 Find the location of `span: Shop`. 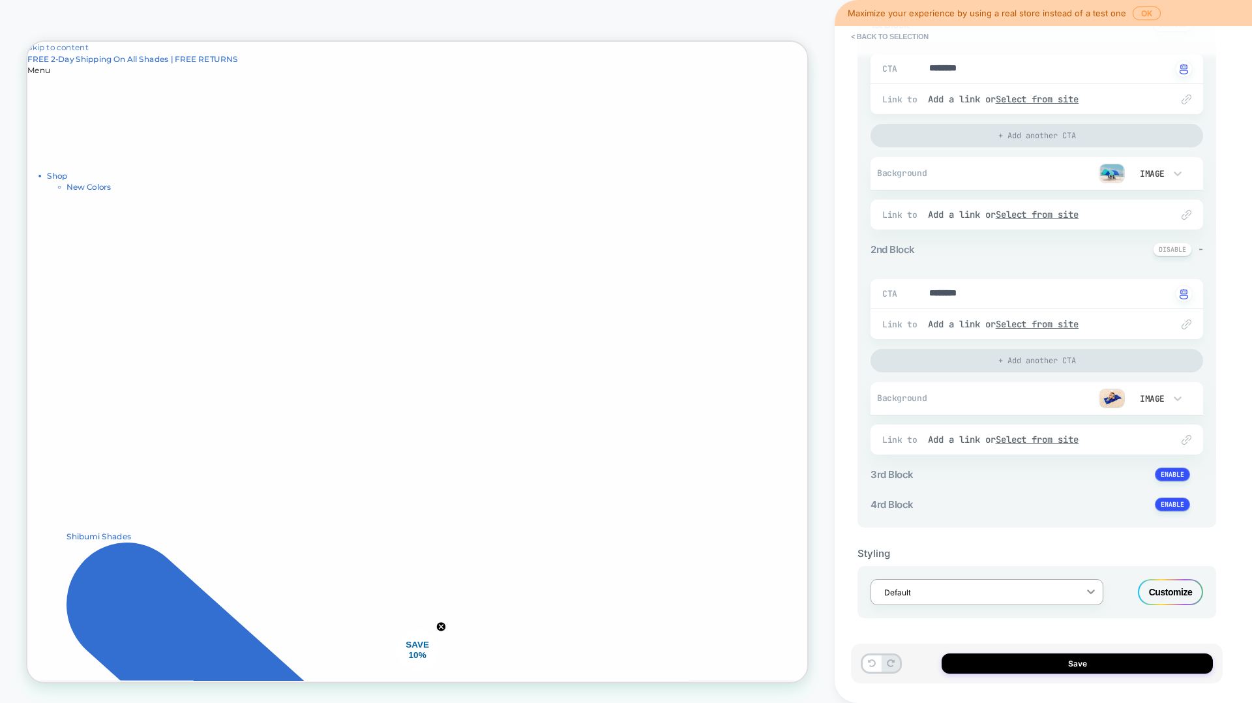

span: Shop is located at coordinates (40, 179).